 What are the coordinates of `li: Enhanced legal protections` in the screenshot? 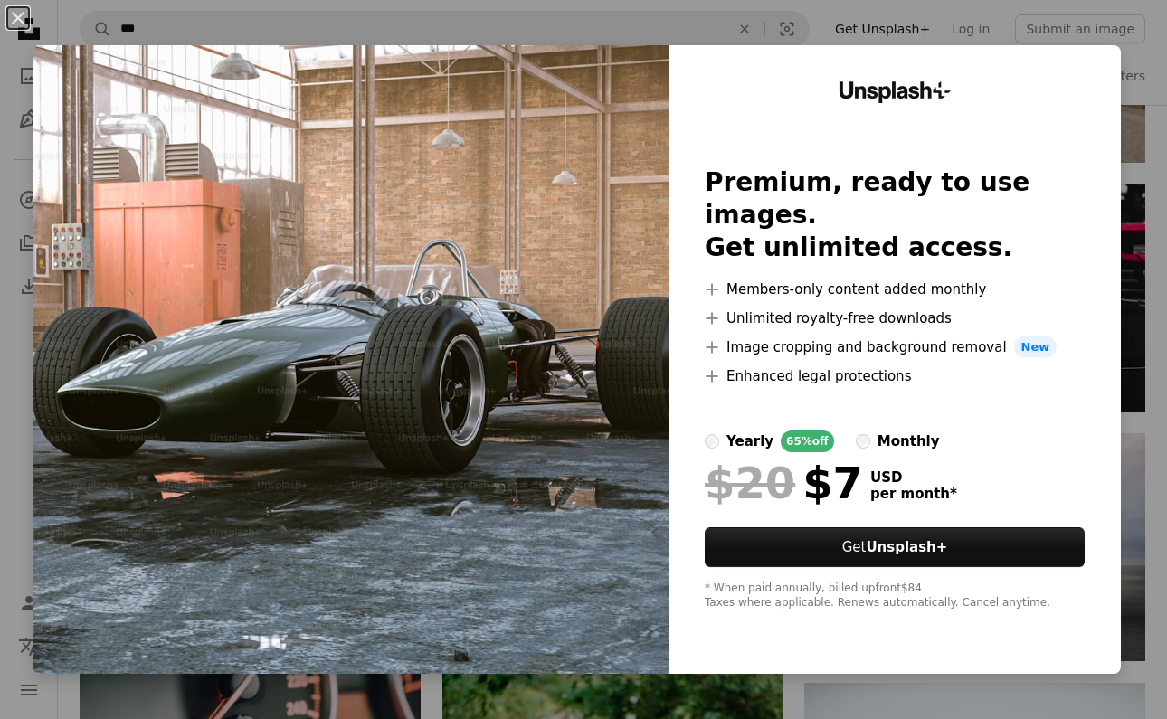 It's located at (895, 376).